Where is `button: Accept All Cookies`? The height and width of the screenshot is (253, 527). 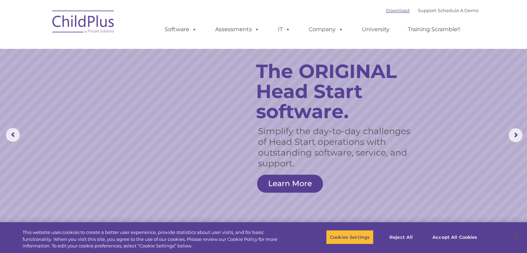 button: Accept All Cookies is located at coordinates (454, 237).